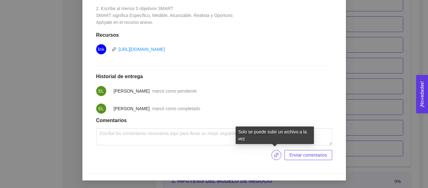  I want to click on span: marcó como pendiente, so click(175, 91).